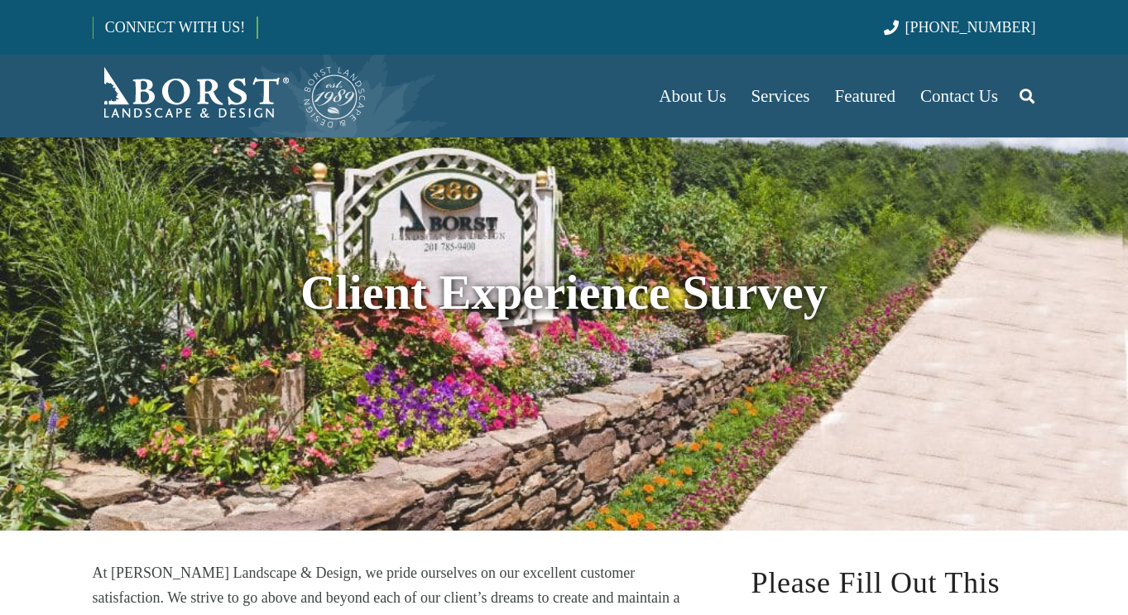 The height and width of the screenshot is (615, 1128). I want to click on a: Contact Us, so click(959, 96).